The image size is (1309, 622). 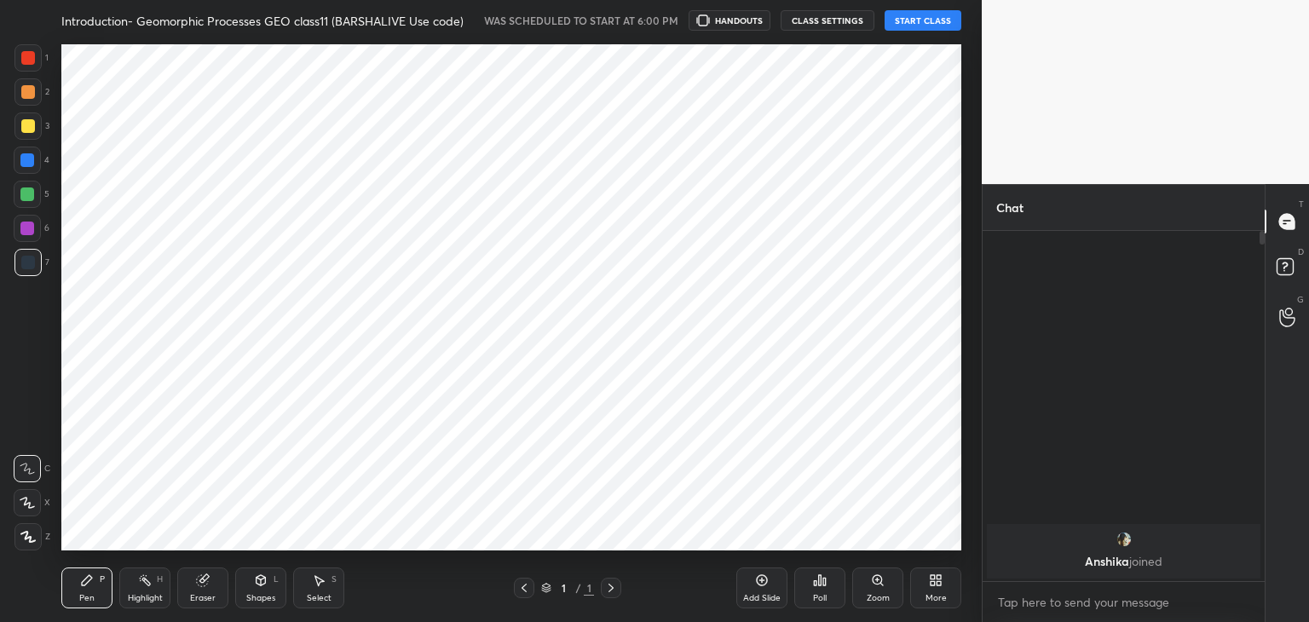 What do you see at coordinates (32, 228) in the screenshot?
I see `div: 6` at bounding box center [32, 228].